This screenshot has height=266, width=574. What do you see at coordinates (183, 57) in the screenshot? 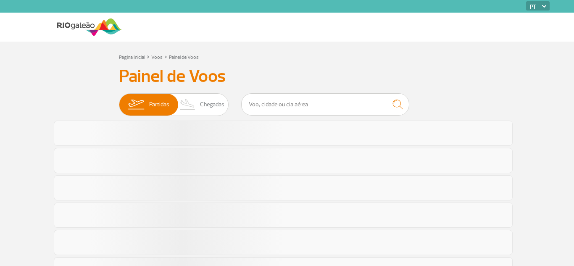
I see `a: Painel de Voos` at bounding box center [183, 57].